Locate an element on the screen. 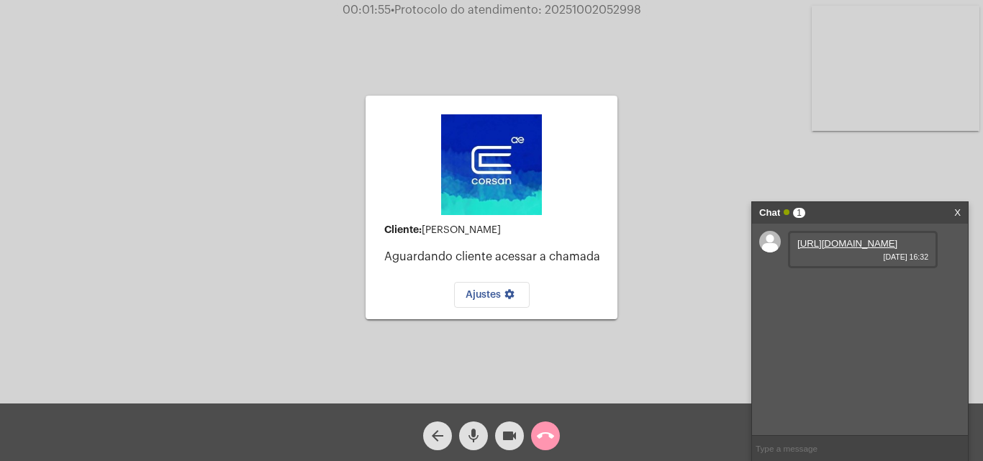 Image resolution: width=983 pixels, height=461 pixels. mat-icon: arrow_back is located at coordinates (438, 436).